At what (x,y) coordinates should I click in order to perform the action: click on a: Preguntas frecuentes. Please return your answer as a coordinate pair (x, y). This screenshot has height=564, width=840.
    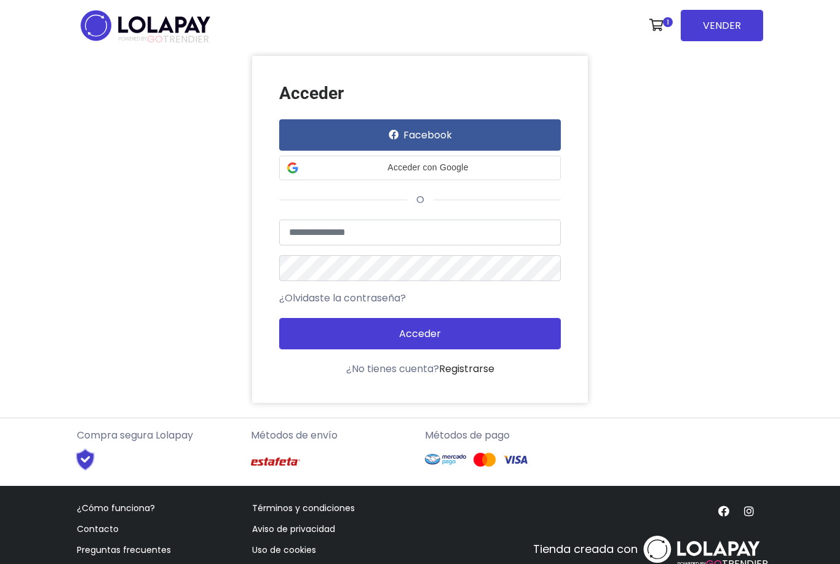
    Looking at the image, I should click on (124, 550).